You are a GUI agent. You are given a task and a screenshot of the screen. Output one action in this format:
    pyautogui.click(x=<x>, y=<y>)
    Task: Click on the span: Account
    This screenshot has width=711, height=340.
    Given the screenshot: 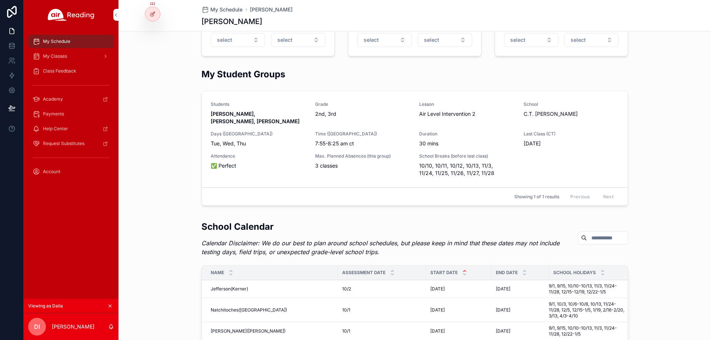 What is the action you would take?
    pyautogui.click(x=51, y=172)
    